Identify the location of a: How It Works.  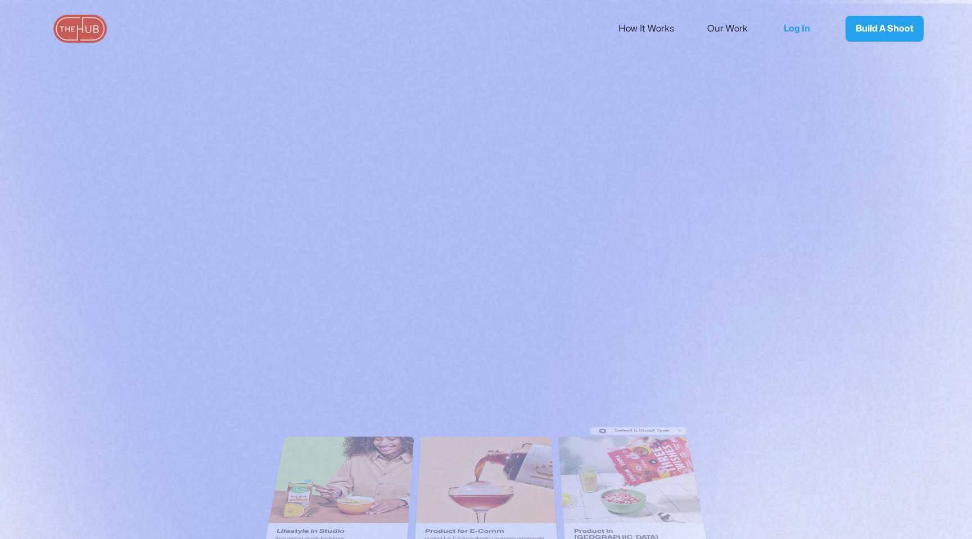
(654, 29).